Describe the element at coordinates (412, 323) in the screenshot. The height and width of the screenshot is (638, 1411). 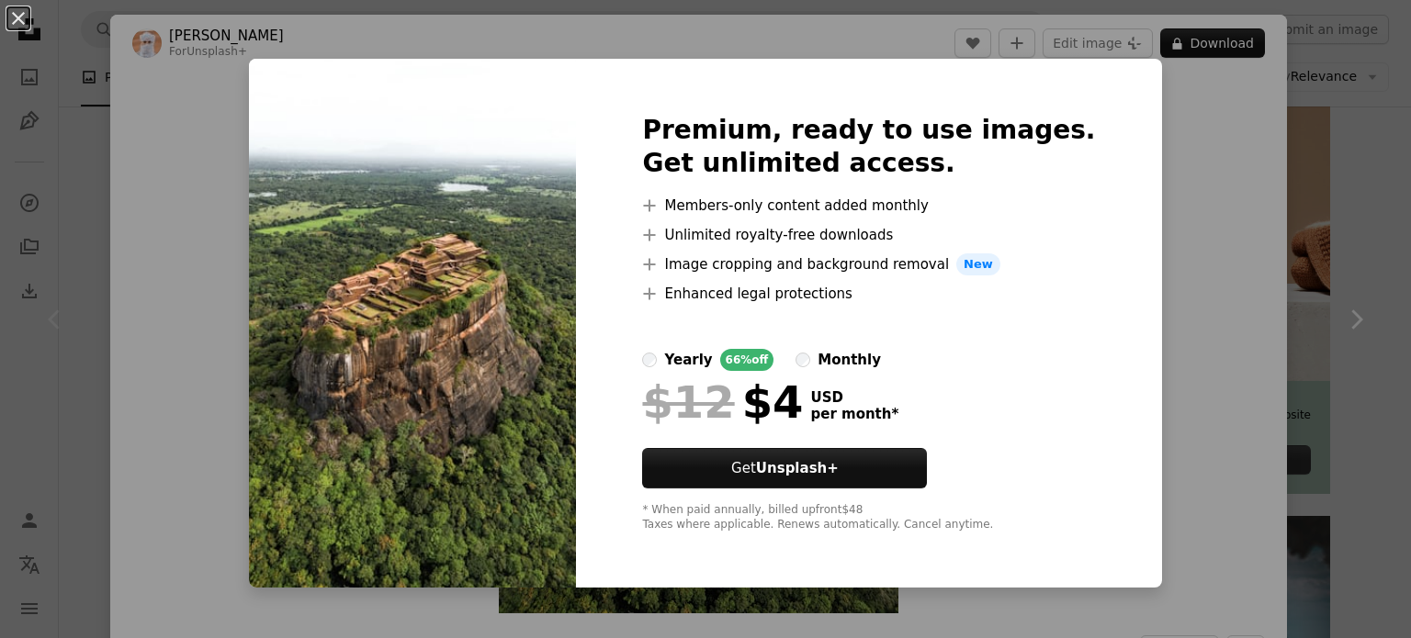
I see `img: premium_photo-1730145749791-28fc538d7203` at that location.